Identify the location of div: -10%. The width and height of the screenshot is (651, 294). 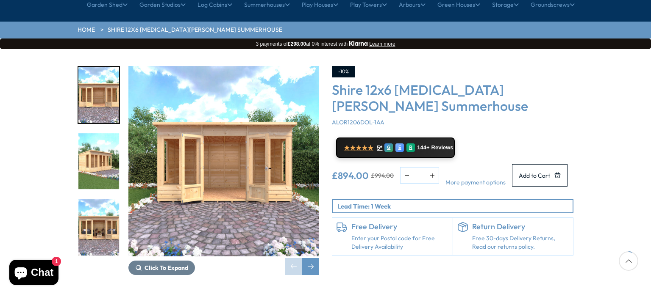
(343, 72).